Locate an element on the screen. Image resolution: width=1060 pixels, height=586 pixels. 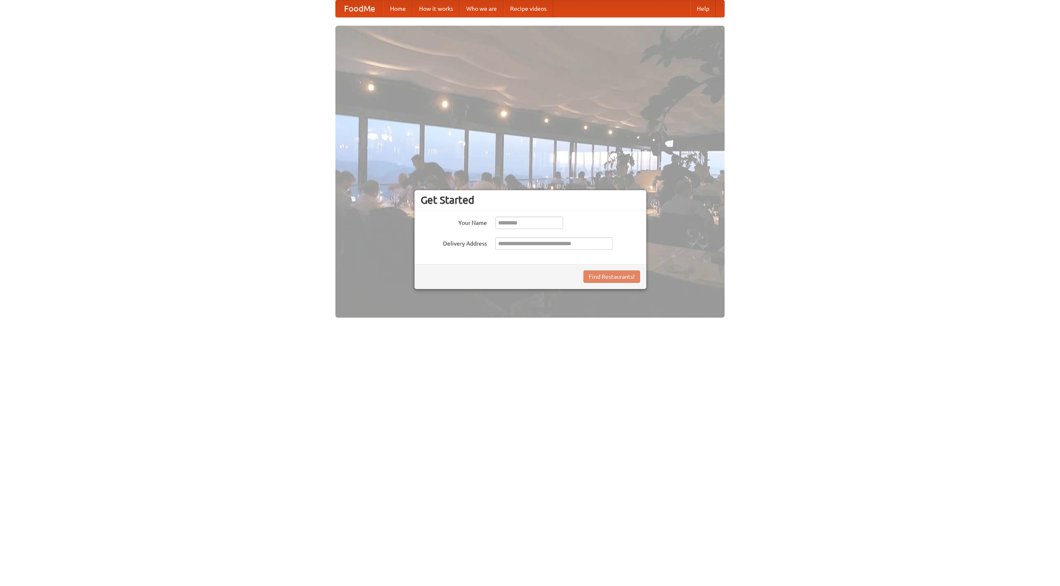
a: FoodMe is located at coordinates (359, 9).